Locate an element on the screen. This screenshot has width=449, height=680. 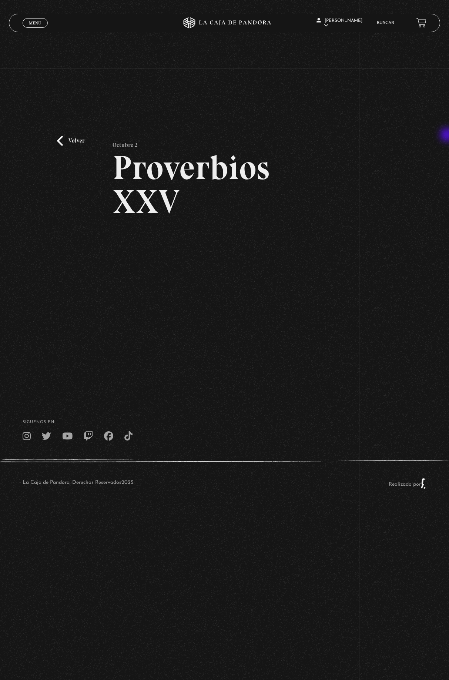
p: Octubre 2 is located at coordinates (125, 143).